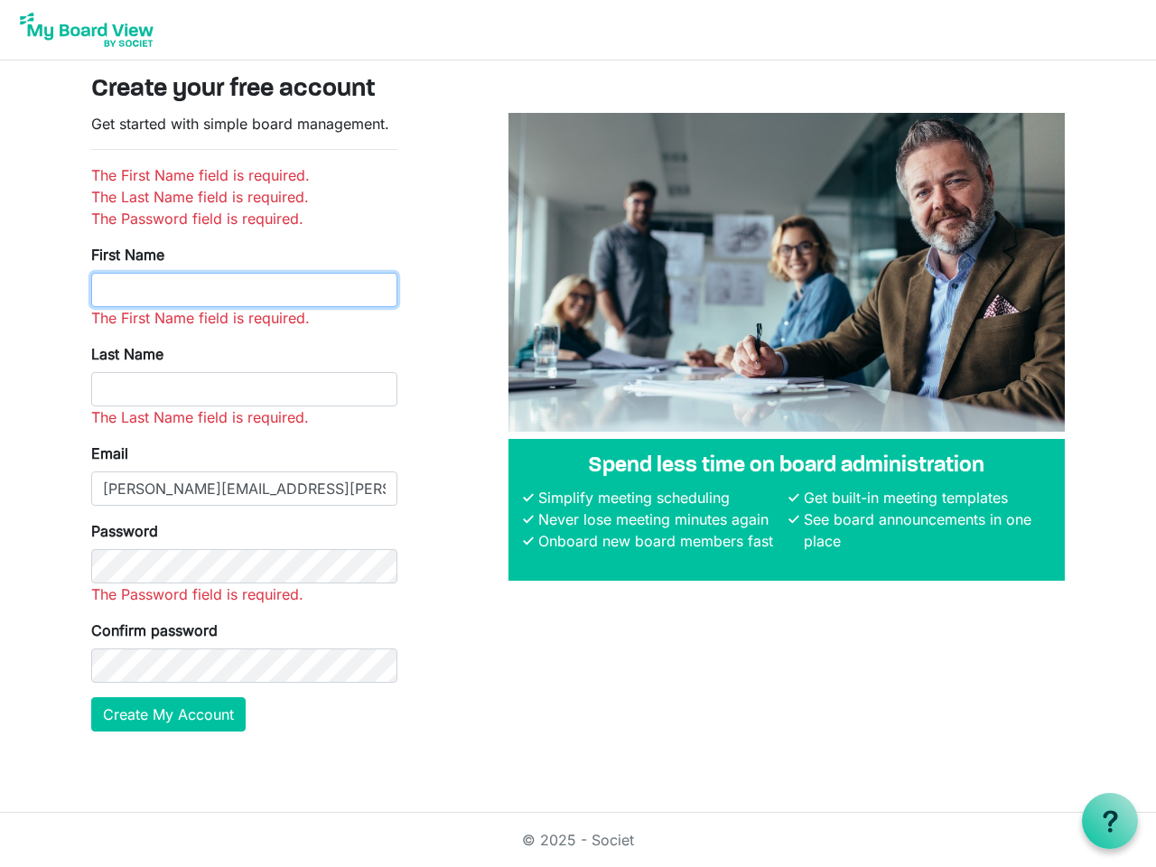 The width and height of the screenshot is (1156, 867). What do you see at coordinates (786, 272) in the screenshot?
I see `img: A photograph of board members sitting at a table` at bounding box center [786, 272].